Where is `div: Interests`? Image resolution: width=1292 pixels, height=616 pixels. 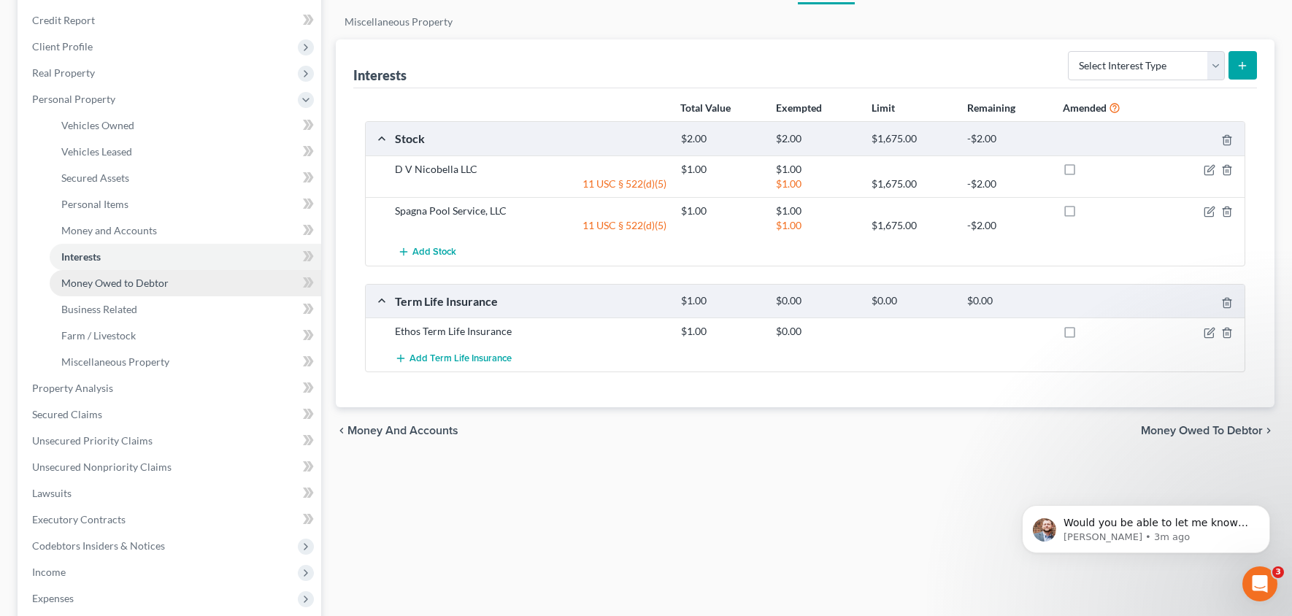 div: Interests is located at coordinates (380, 75).